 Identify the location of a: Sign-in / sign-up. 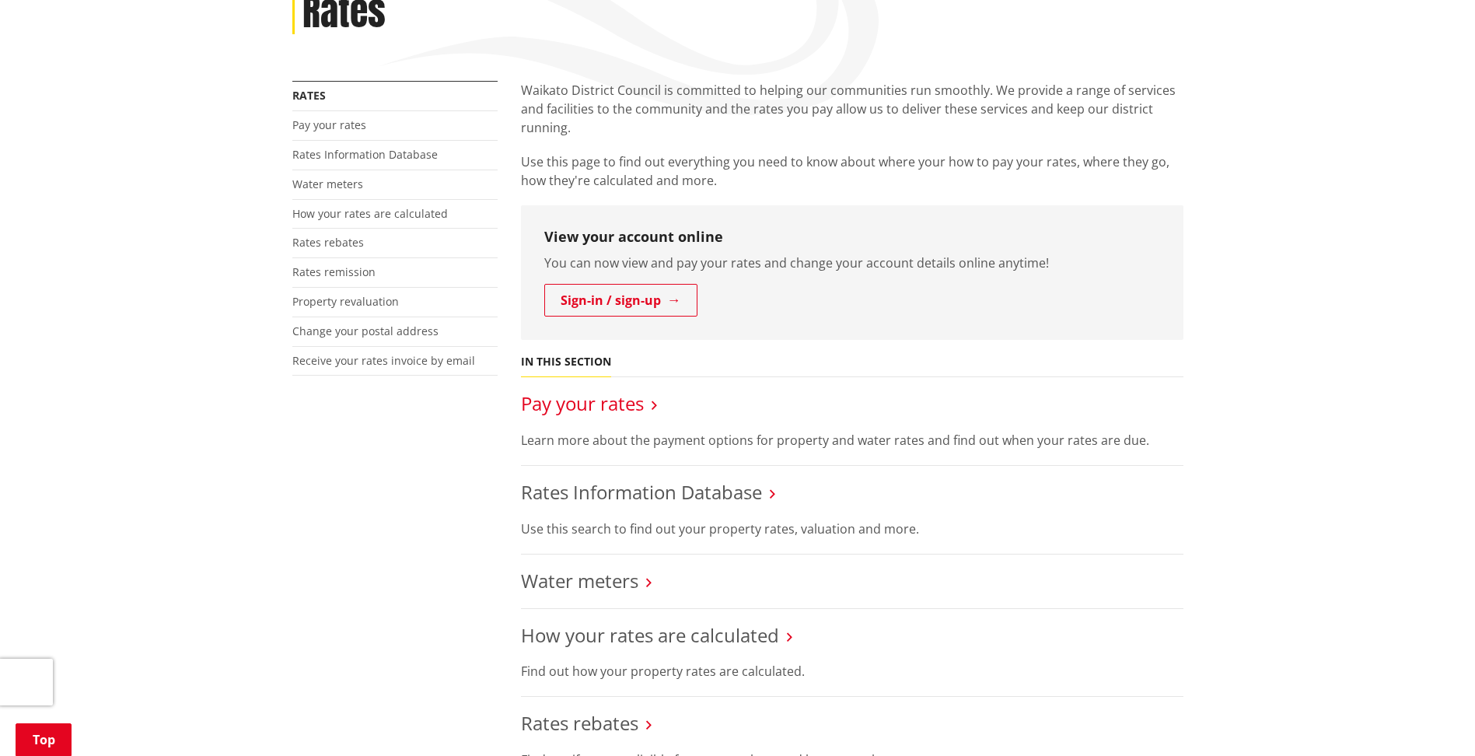
(621, 300).